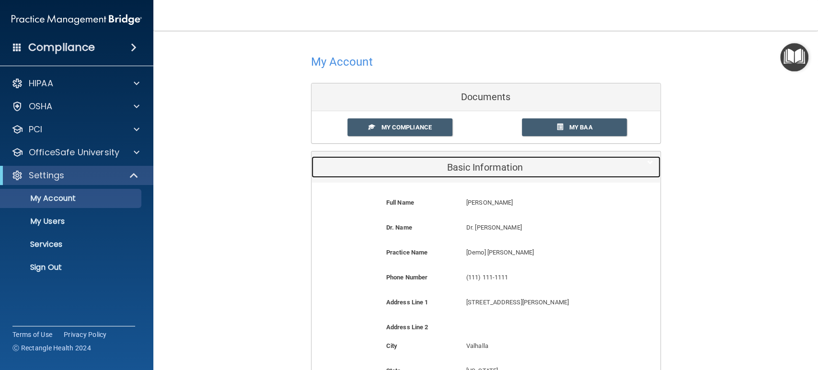  Describe the element at coordinates (486, 97) in the screenshot. I see `div: Documents` at that location.